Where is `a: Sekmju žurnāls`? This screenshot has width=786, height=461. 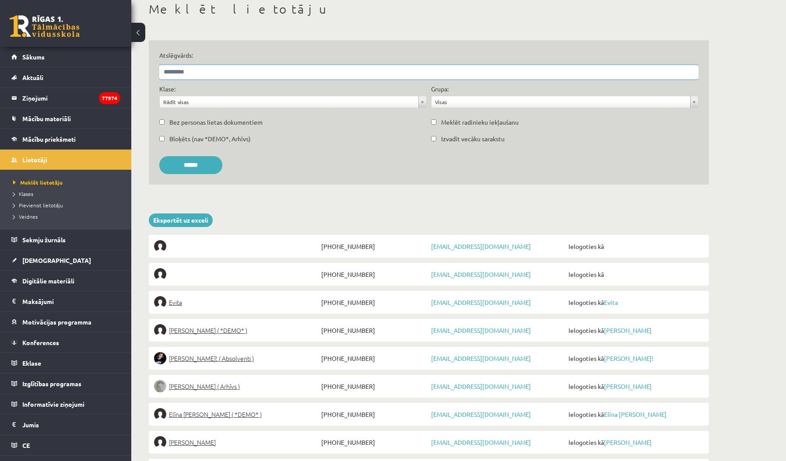 a: Sekmju žurnāls is located at coordinates (66, 240).